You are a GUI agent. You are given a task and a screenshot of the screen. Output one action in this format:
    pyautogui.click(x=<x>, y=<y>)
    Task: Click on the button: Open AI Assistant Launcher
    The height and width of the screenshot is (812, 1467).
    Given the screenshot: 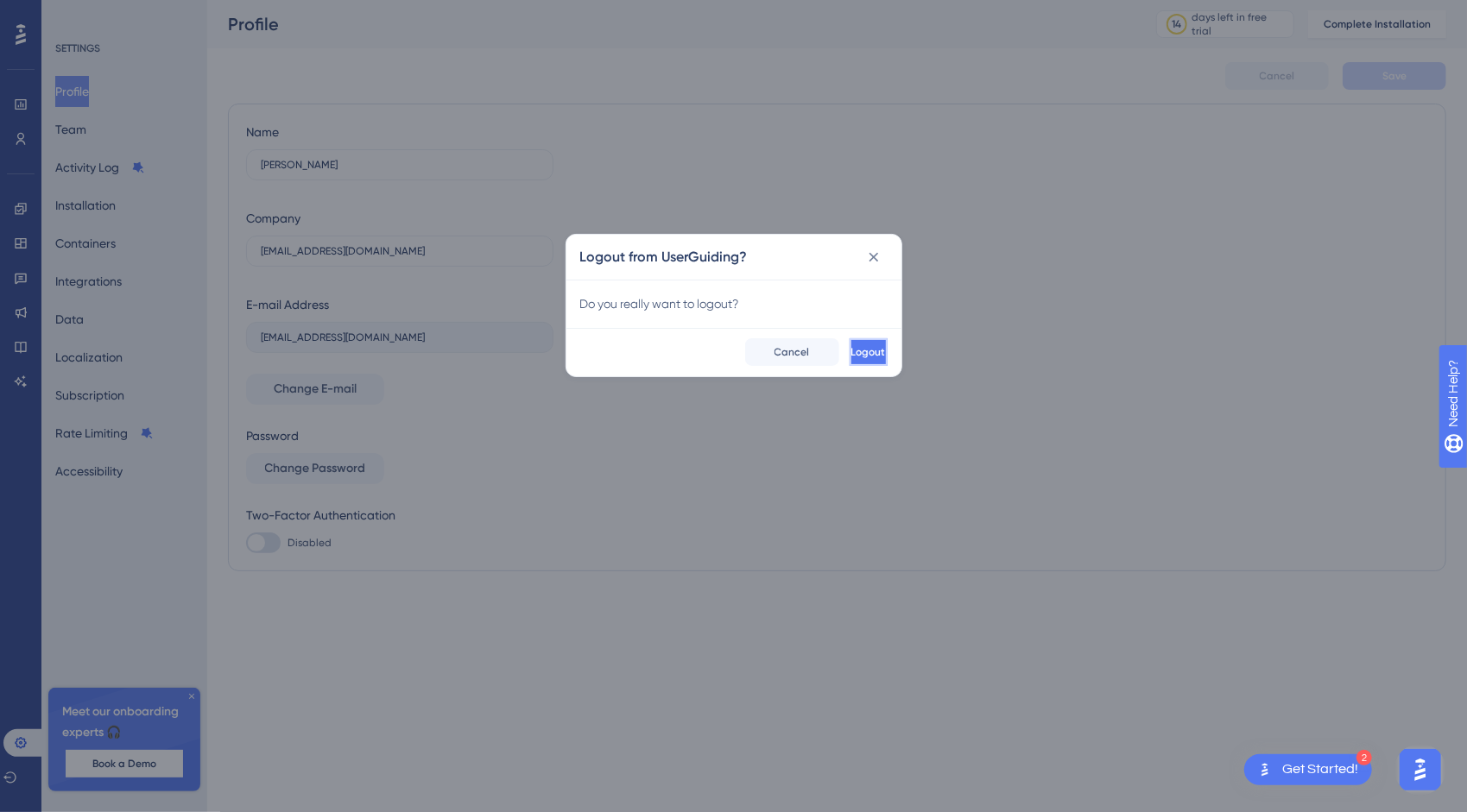 What is the action you would take?
    pyautogui.click(x=26, y=26)
    